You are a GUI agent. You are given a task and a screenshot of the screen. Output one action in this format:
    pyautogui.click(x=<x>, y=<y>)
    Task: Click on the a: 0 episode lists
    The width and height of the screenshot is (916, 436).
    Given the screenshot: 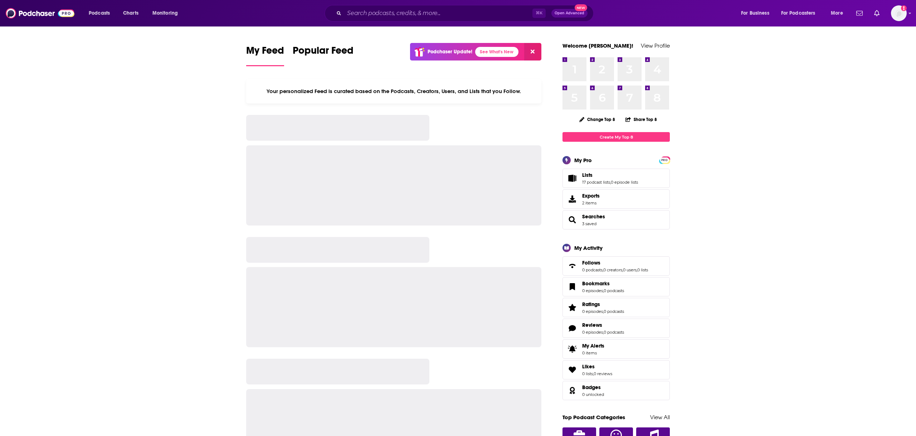 What is the action you would take?
    pyautogui.click(x=624, y=182)
    